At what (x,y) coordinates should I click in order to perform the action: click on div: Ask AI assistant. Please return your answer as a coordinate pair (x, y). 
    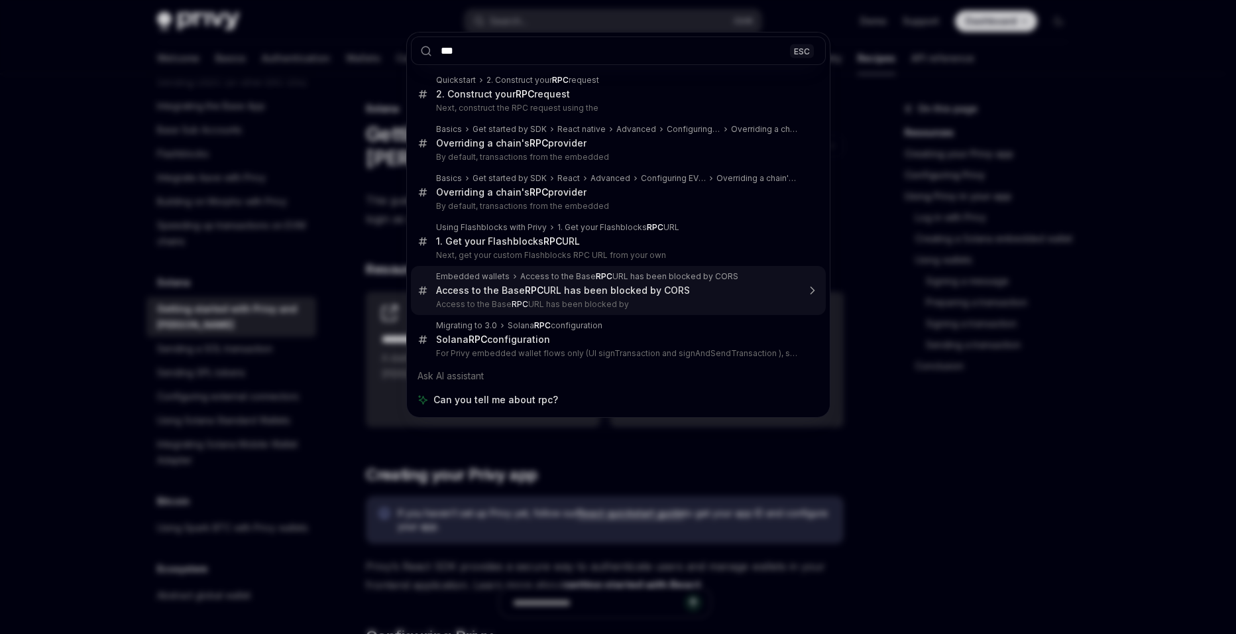
    Looking at the image, I should click on (619, 376).